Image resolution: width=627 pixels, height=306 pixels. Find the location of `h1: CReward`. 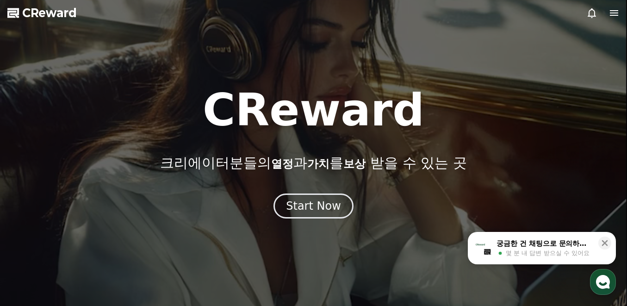

h1: CReward is located at coordinates (313, 110).